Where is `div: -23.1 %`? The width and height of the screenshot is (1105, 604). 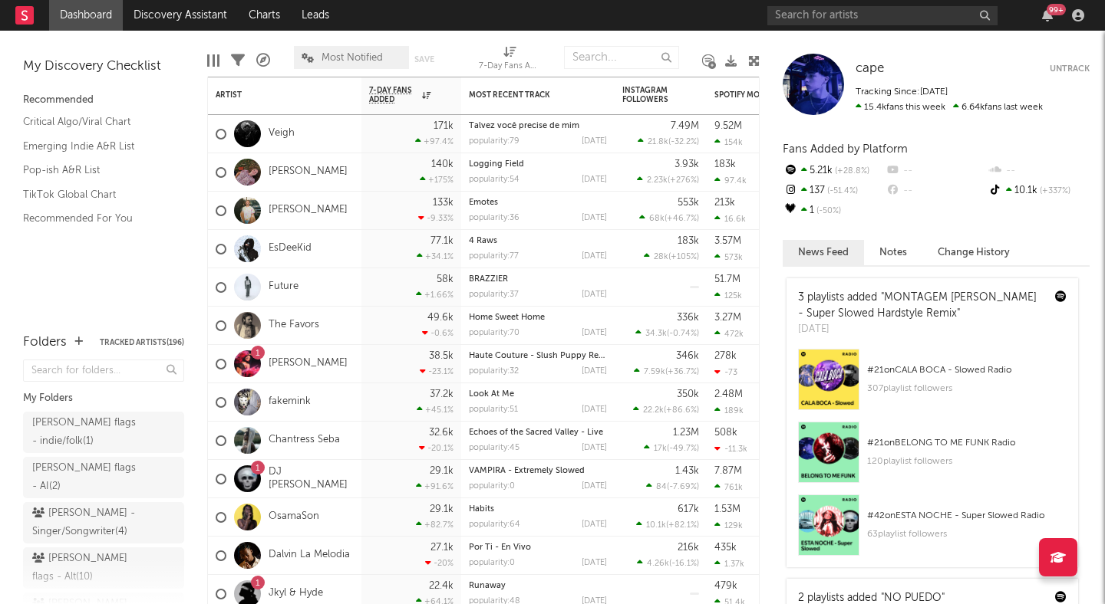 div: -23.1 % is located at coordinates (436, 371).